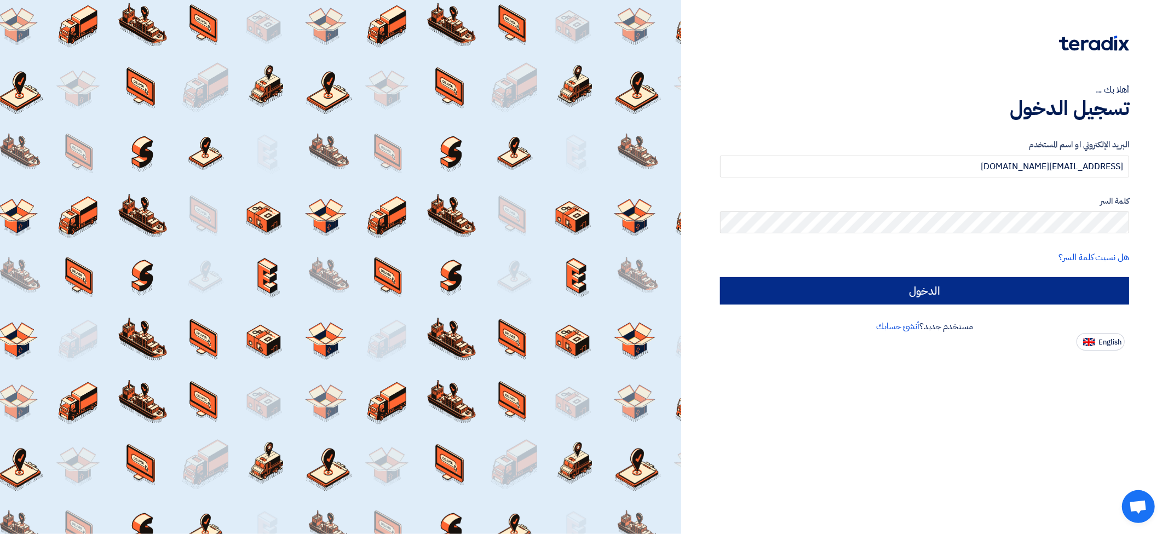  I want to click on img: Teradix logo, so click(1094, 43).